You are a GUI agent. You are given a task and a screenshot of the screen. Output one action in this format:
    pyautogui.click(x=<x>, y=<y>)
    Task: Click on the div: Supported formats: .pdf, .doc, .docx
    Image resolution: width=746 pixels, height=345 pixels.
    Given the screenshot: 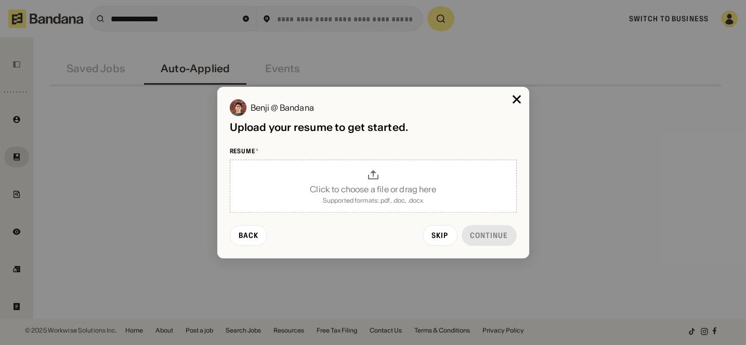 What is the action you would take?
    pyautogui.click(x=373, y=201)
    